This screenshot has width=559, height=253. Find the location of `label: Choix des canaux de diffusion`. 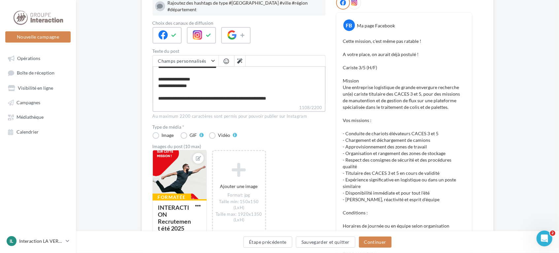

label: Choix des canaux de diffusion is located at coordinates (239, 23).